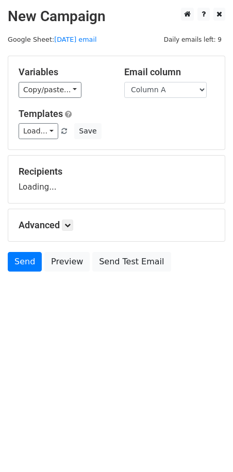 Image resolution: width=233 pixels, height=472 pixels. What do you see at coordinates (116, 179) in the screenshot?
I see `div: Loading...` at bounding box center [116, 179].